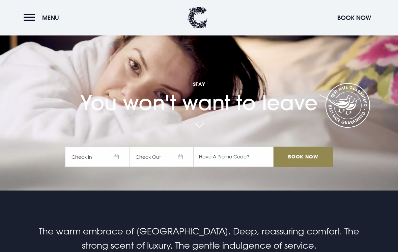  What do you see at coordinates (198, 18) in the screenshot?
I see `img: Clandeboye Lodge` at bounding box center [198, 18].